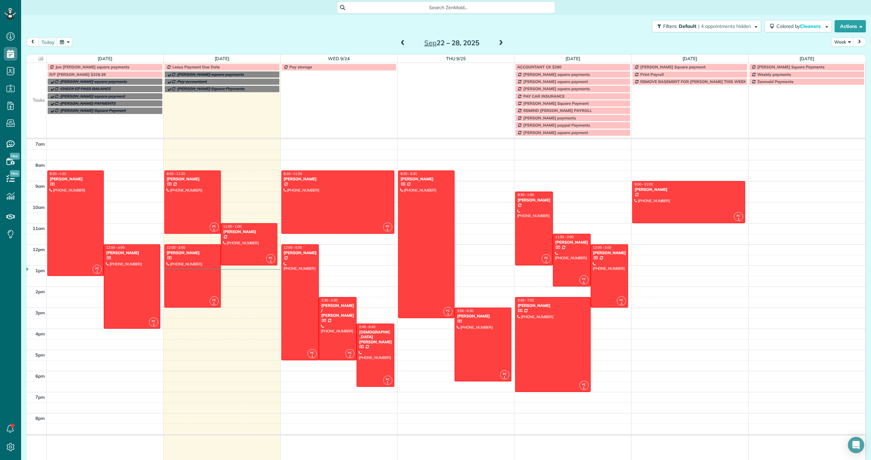 This screenshot has width=871, height=460. Describe the element at coordinates (196, 67) in the screenshot. I see `span: Lexus Payment Due Date` at that location.